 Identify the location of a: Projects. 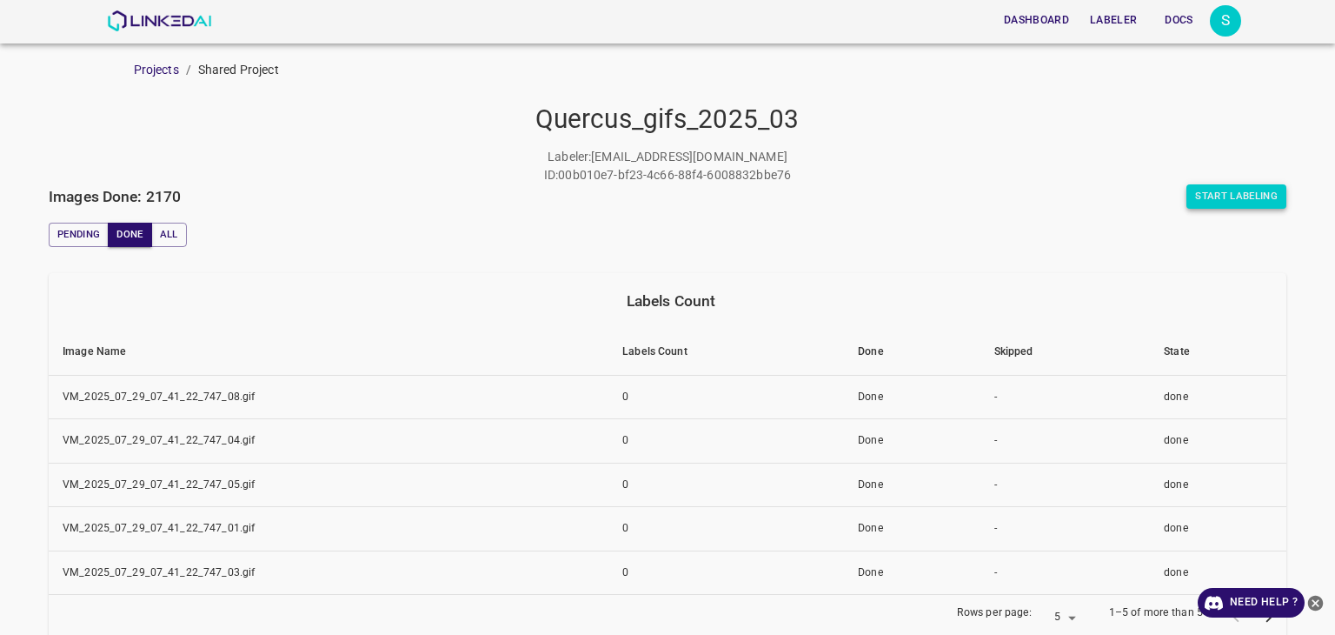
(156, 70).